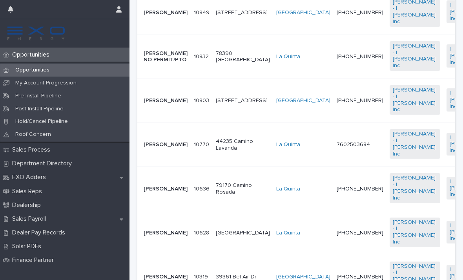  I want to click on p: 10849, so click(202, 12).